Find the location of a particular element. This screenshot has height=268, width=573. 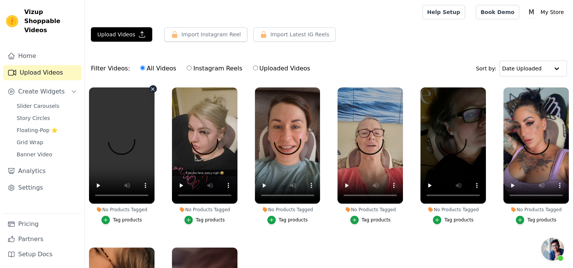

span: Import Latest IG Reels is located at coordinates (300, 34).